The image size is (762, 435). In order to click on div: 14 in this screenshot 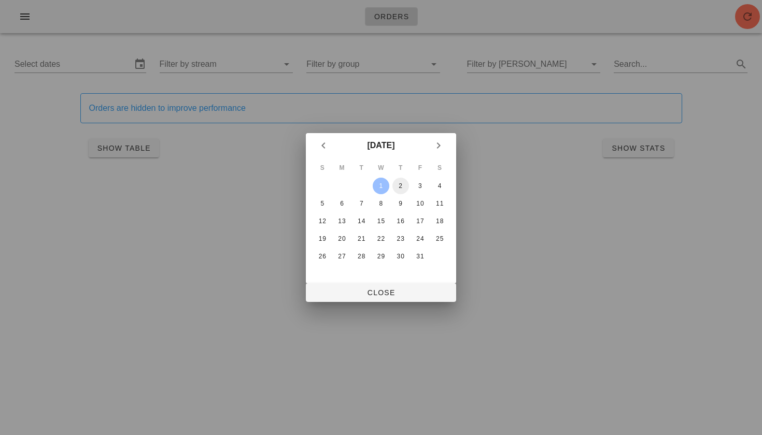, I will do `click(361, 221)`.